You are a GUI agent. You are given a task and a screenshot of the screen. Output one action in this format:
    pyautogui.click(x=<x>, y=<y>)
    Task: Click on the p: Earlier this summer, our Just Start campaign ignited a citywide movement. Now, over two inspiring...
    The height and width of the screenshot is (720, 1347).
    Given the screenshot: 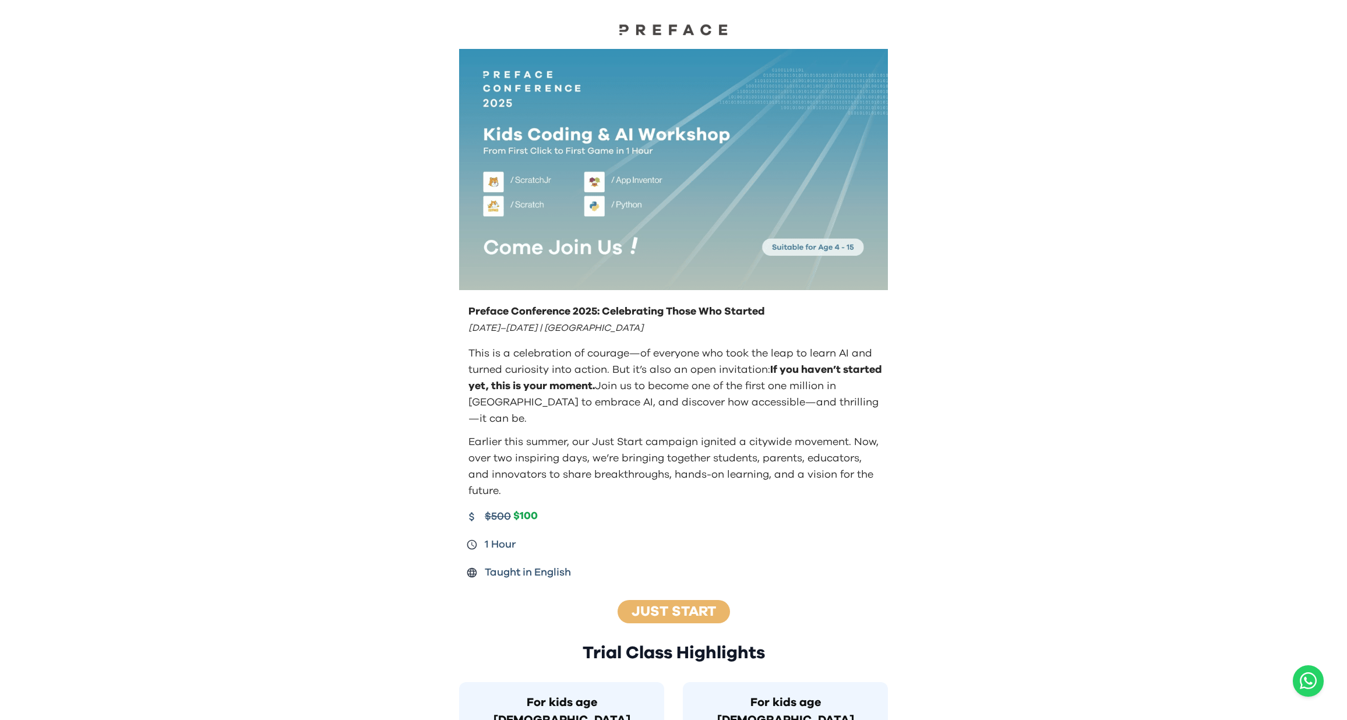 What is the action you would take?
    pyautogui.click(x=676, y=467)
    